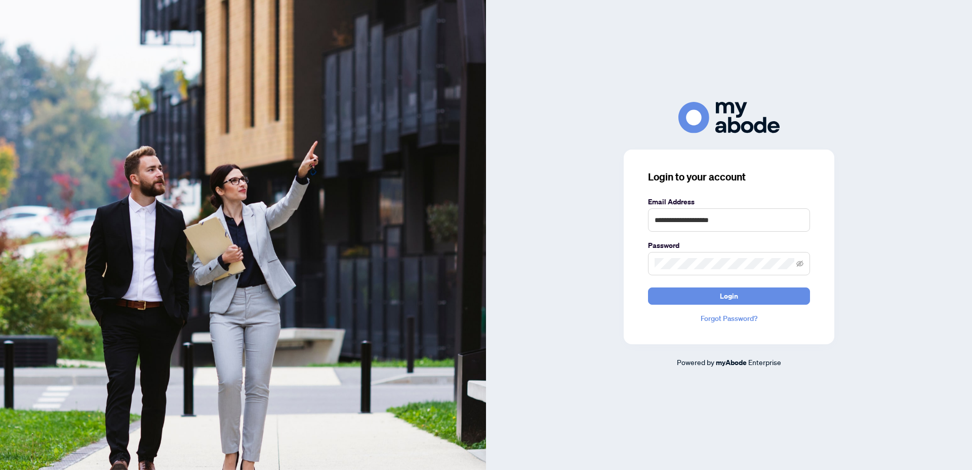 The image size is (972, 470). I want to click on span: Powered by, so click(696, 362).